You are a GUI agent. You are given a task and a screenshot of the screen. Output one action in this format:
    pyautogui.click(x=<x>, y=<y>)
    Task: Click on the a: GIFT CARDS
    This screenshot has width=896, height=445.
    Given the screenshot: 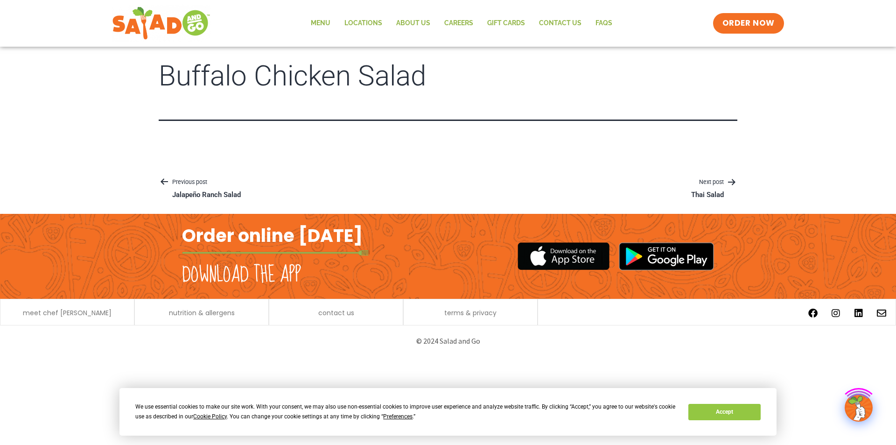 What is the action you would take?
    pyautogui.click(x=506, y=23)
    